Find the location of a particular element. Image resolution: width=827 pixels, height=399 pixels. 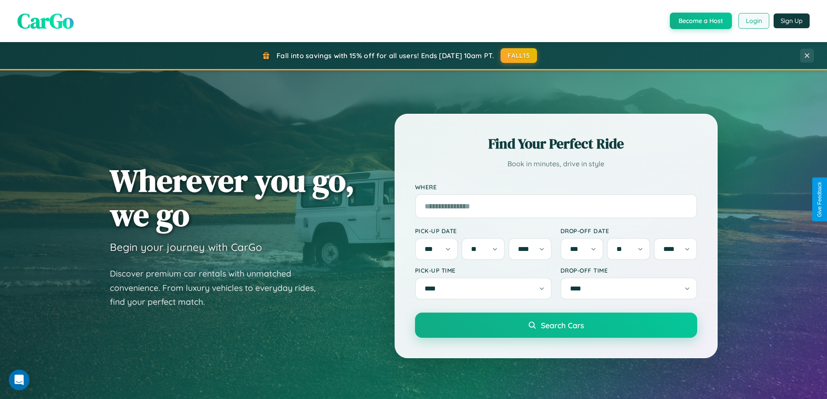

label: Pick-up Date is located at coordinates (483, 231).